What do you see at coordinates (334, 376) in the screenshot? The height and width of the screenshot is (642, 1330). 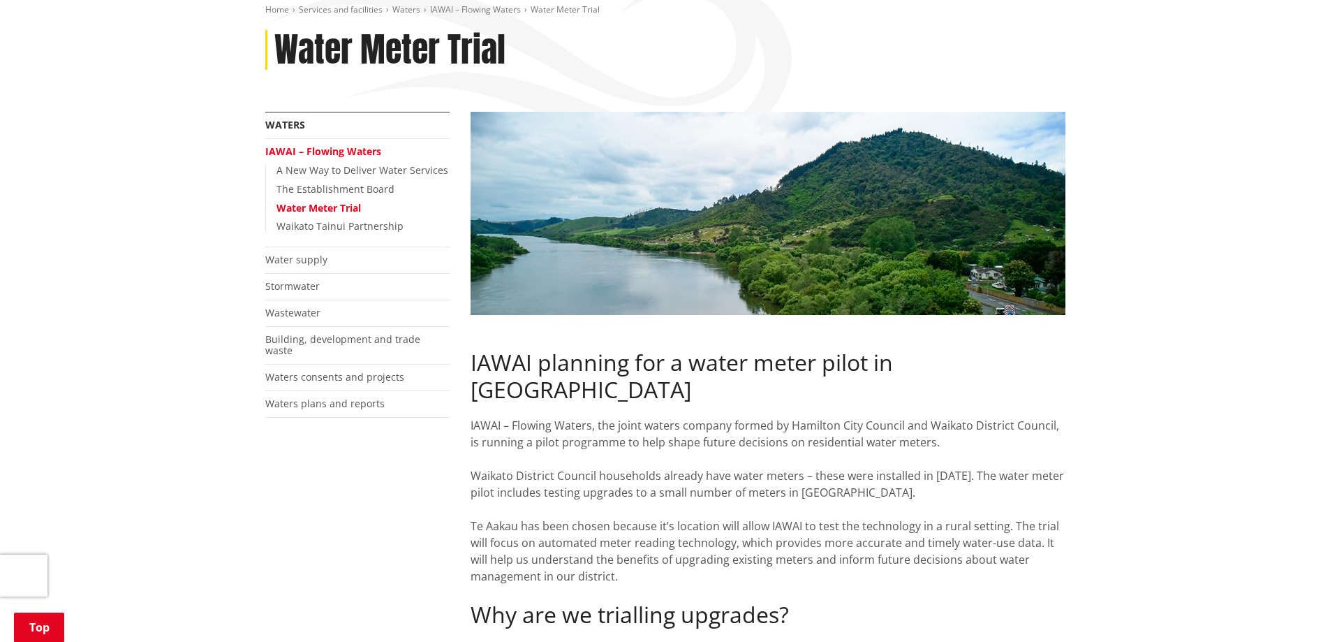 I see `a: Waters consents and projects` at bounding box center [334, 376].